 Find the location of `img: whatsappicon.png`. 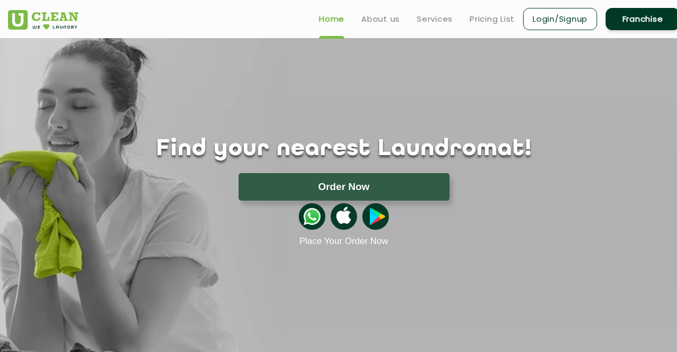

img: whatsappicon.png is located at coordinates (312, 216).